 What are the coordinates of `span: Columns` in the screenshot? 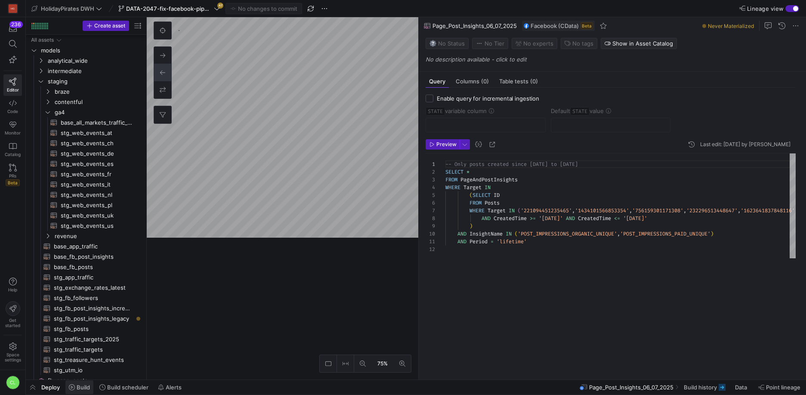 It's located at (472, 81).